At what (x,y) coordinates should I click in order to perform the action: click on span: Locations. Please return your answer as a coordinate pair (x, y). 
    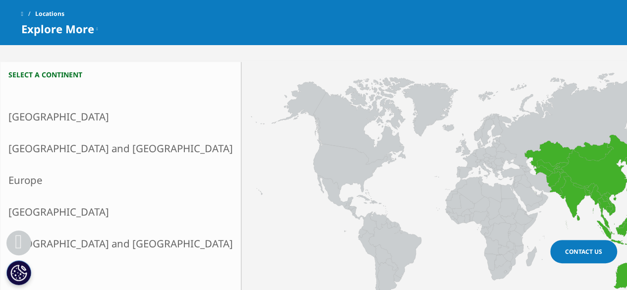
    Looking at the image, I should click on (50, 14).